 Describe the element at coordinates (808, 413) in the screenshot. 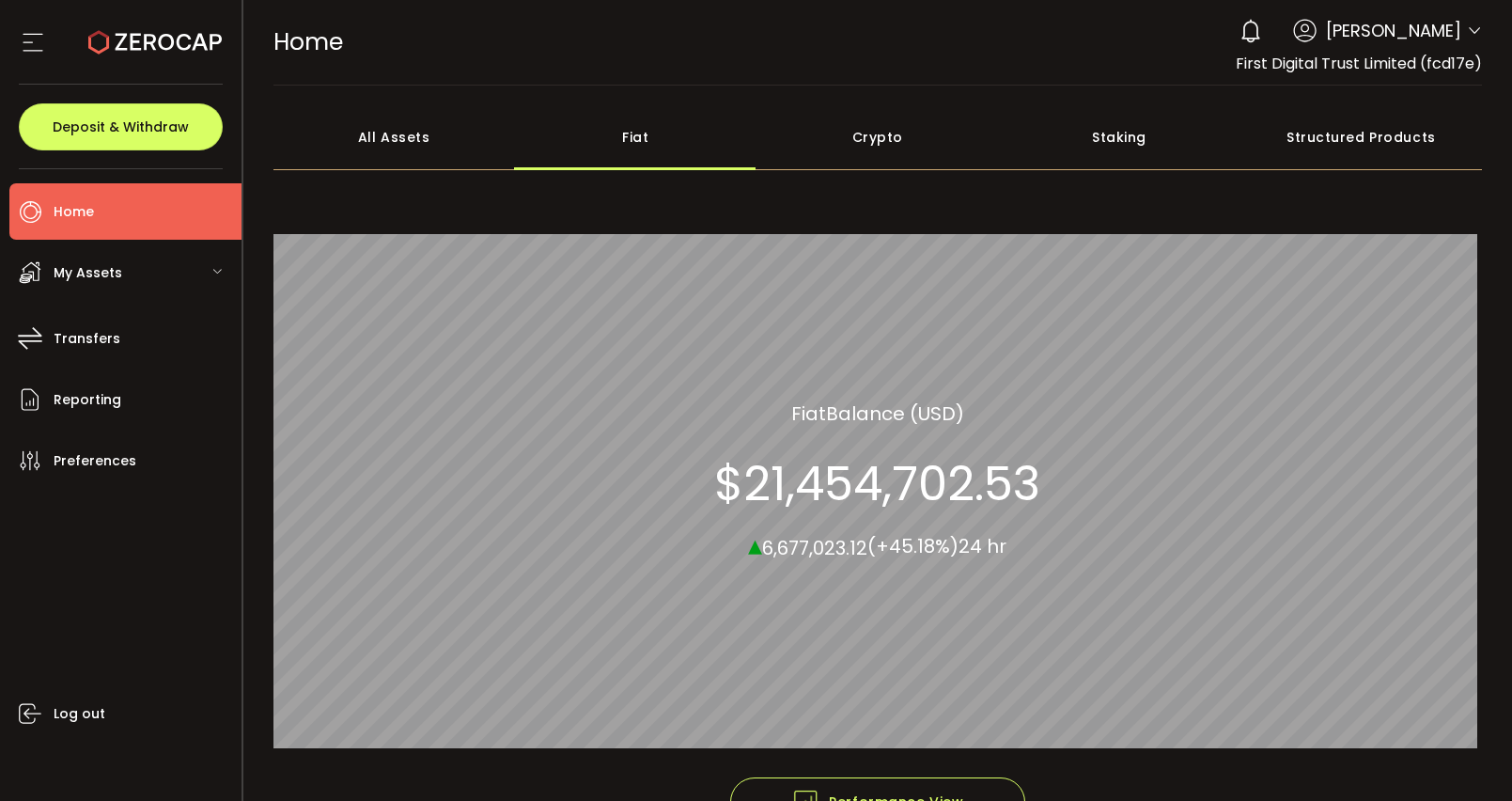

I see `span: Fiat` at that location.